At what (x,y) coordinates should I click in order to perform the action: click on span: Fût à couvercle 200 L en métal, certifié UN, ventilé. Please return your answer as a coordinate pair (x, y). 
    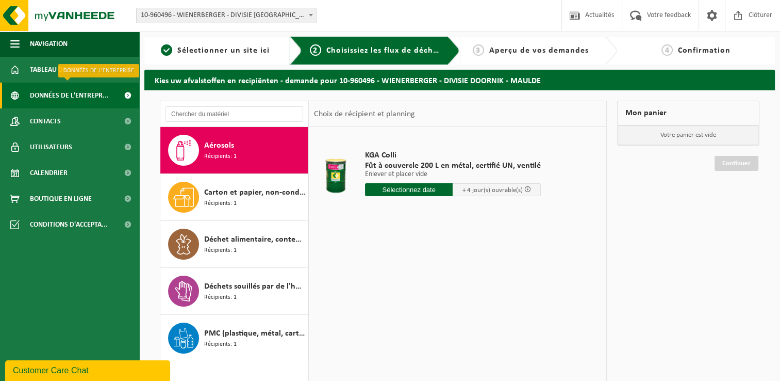
    Looking at the image, I should click on (453, 166).